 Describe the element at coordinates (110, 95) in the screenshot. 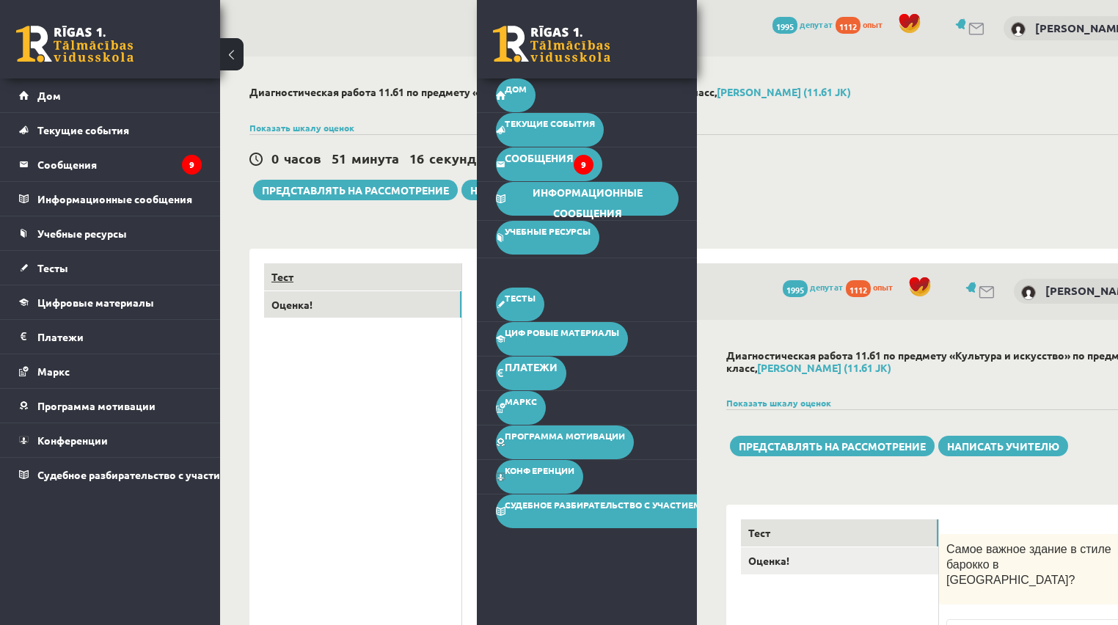

I see `a: Дом` at that location.